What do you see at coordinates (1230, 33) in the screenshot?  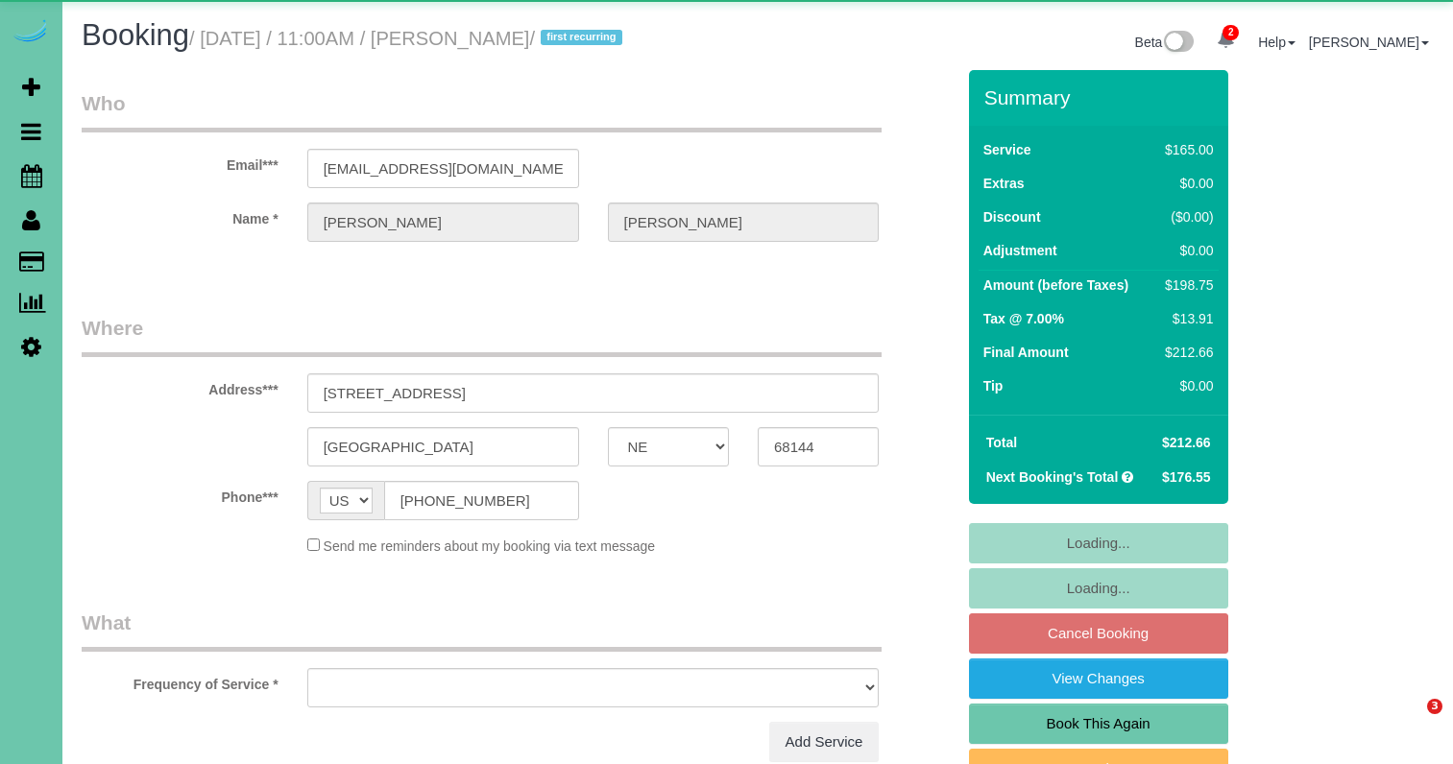 I see `span: 2` at bounding box center [1230, 33].